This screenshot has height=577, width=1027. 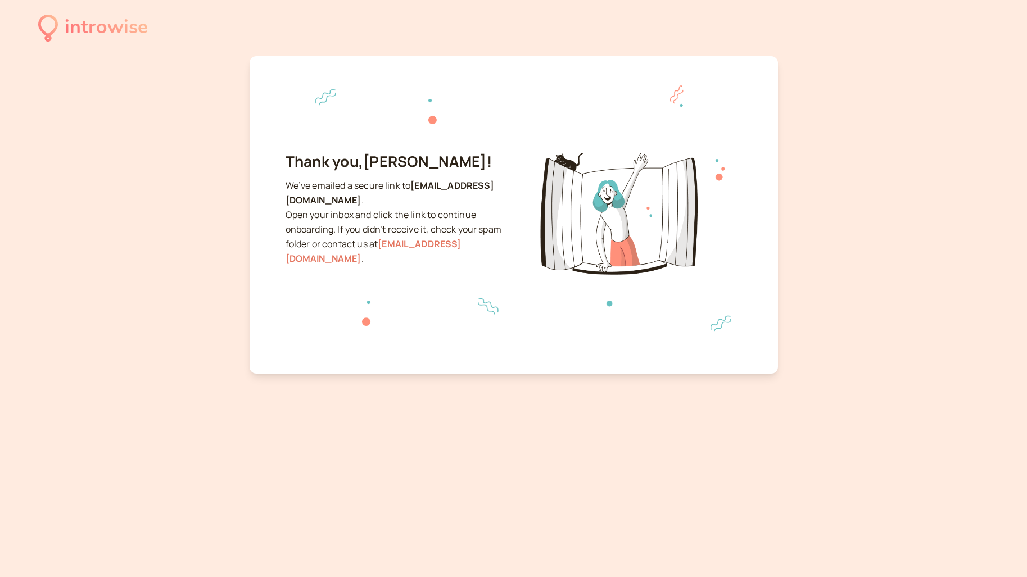 What do you see at coordinates (106, 28) in the screenshot?
I see `div: introwise` at bounding box center [106, 28].